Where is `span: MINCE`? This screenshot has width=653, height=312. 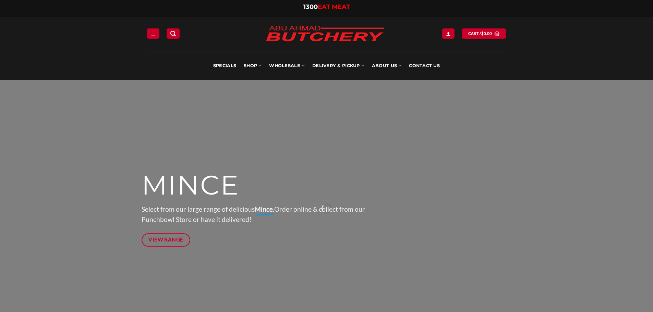 span: MINCE is located at coordinates (190, 185).